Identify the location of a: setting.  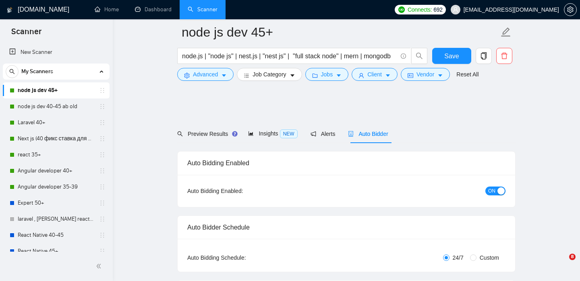
(570, 10).